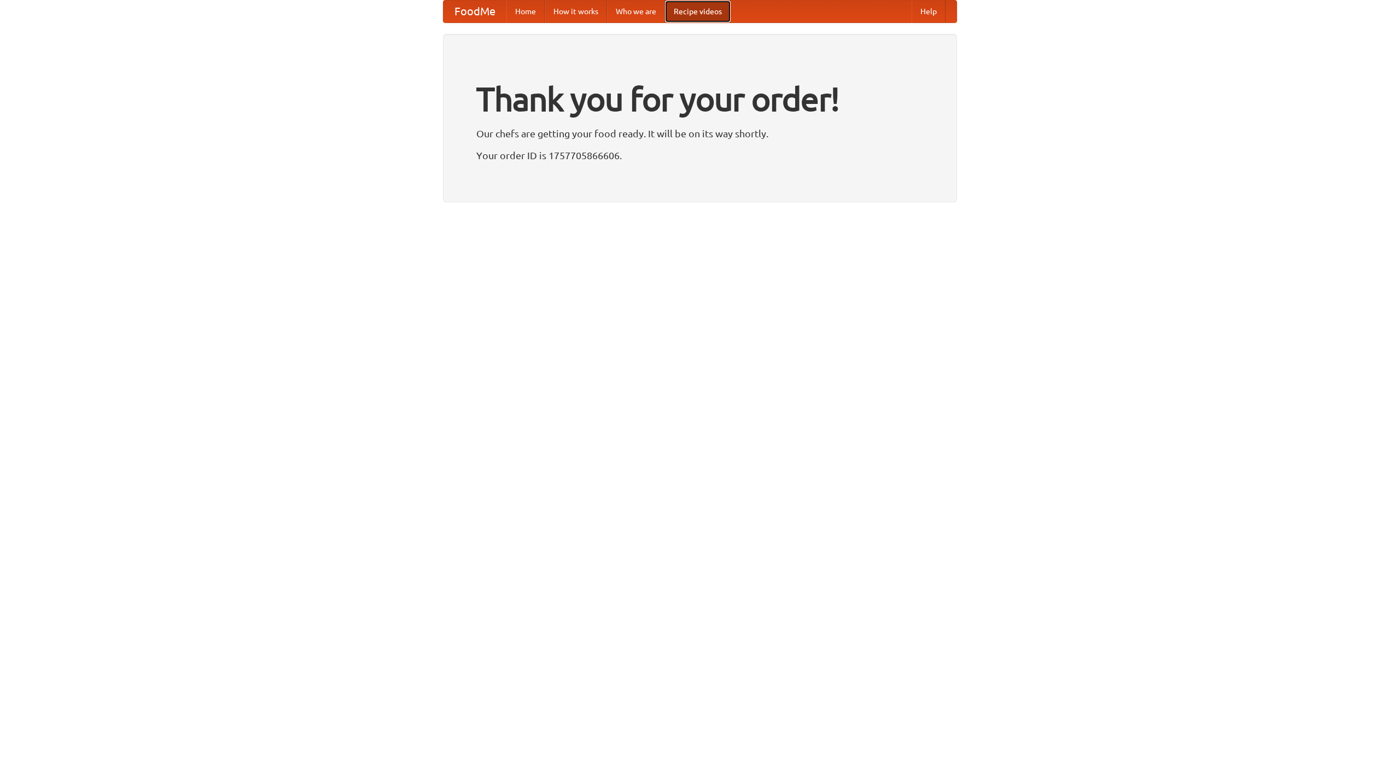 The height and width of the screenshot is (774, 1400). What do you see at coordinates (636, 11) in the screenshot?
I see `a: Who we are` at bounding box center [636, 11].